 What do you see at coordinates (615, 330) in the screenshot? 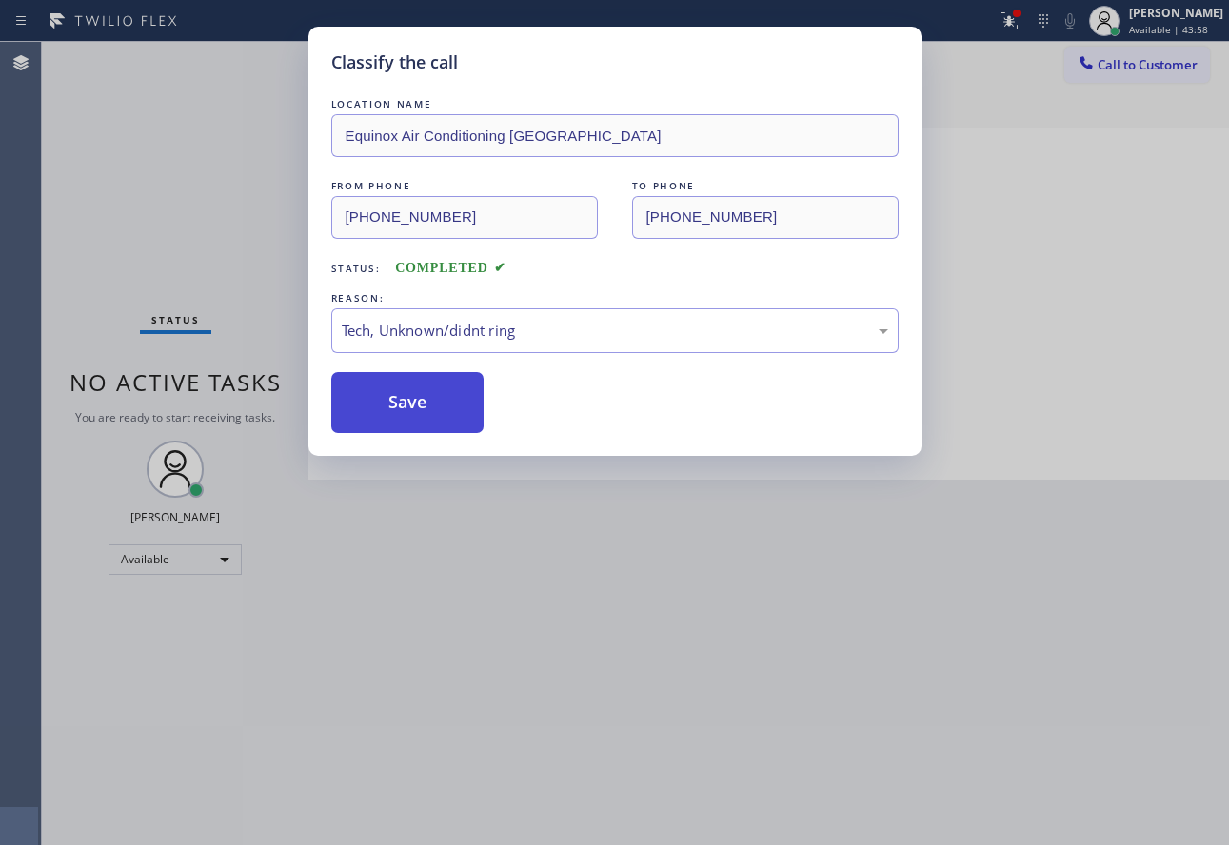
I see `div: Tech, Unknown/didnt ring` at bounding box center [615, 330].